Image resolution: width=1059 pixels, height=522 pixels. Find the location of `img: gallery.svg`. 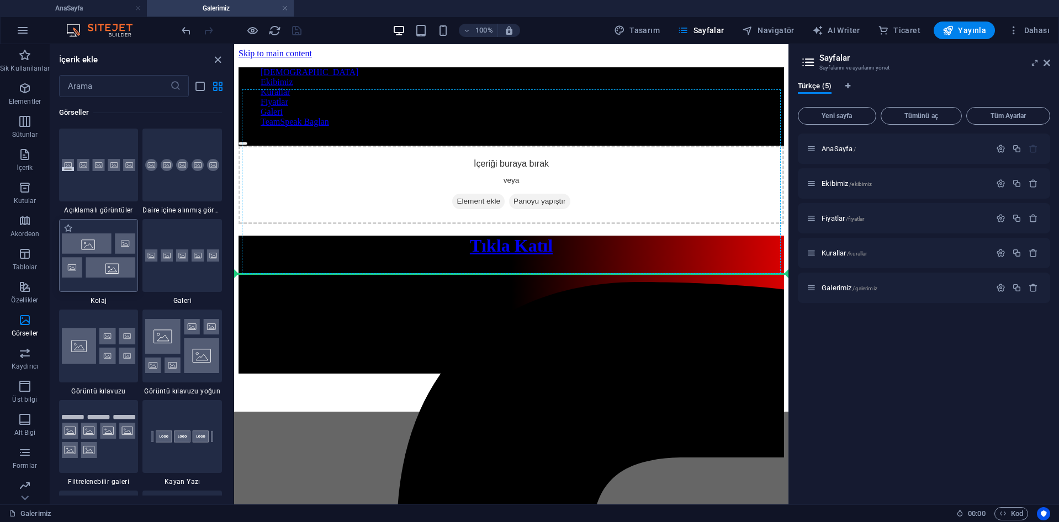

img: gallery.svg is located at coordinates (182, 256).